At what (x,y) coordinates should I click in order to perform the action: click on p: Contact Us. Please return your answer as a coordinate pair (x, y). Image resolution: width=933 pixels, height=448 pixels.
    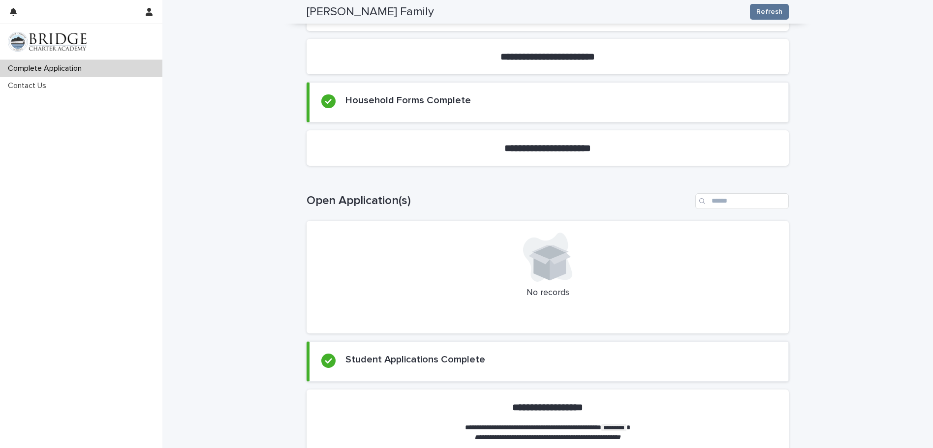
    Looking at the image, I should click on (29, 86).